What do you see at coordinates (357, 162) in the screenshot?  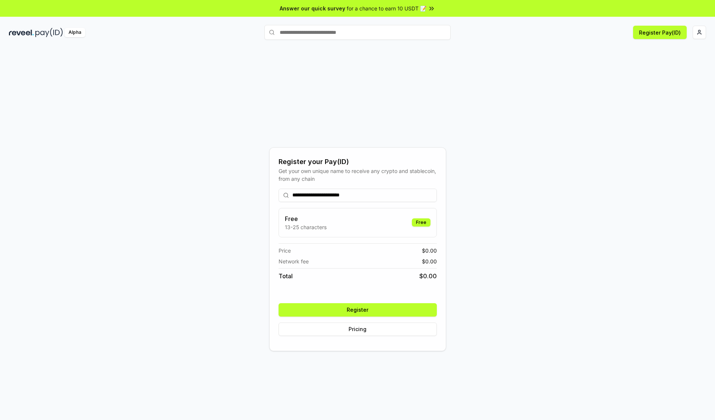 I see `div: Register your Pay(ID)` at bounding box center [357, 162].